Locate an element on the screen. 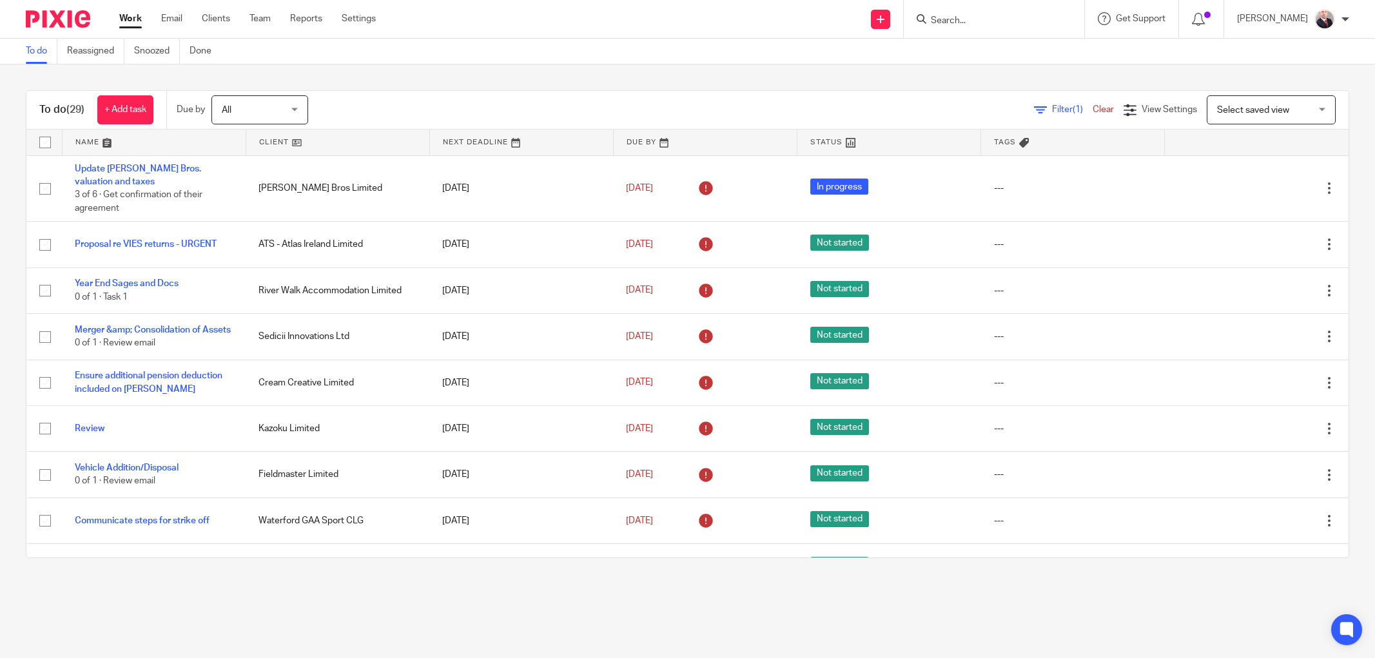 This screenshot has width=1375, height=658. a: Reports is located at coordinates (306, 19).